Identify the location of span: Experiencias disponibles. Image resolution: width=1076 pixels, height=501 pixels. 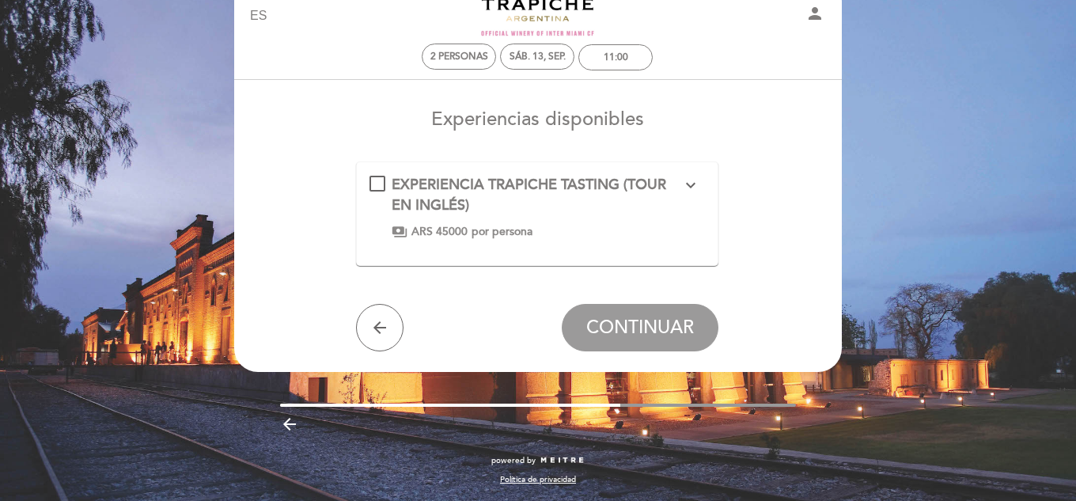
(537, 119).